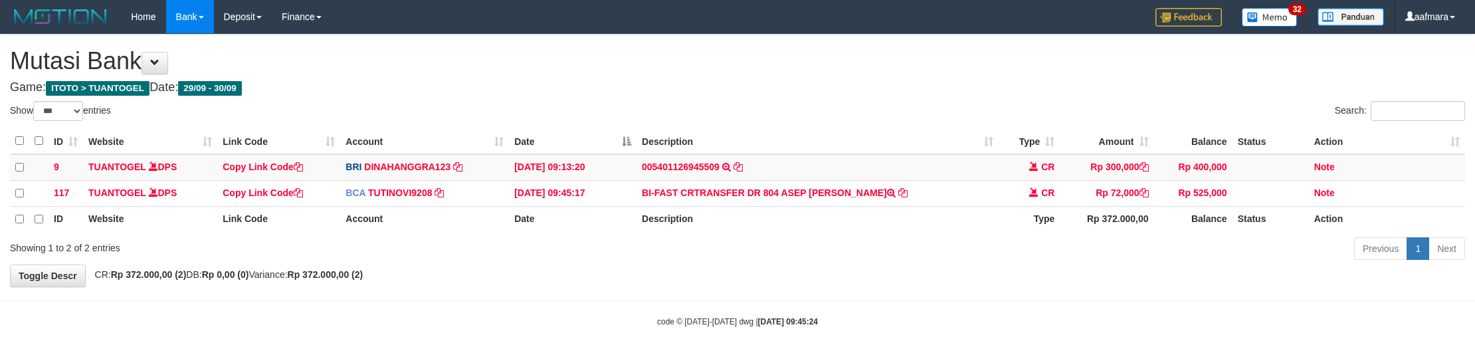  What do you see at coordinates (1269, 17) in the screenshot?
I see `img: Button%20Memo.svg` at bounding box center [1269, 17].